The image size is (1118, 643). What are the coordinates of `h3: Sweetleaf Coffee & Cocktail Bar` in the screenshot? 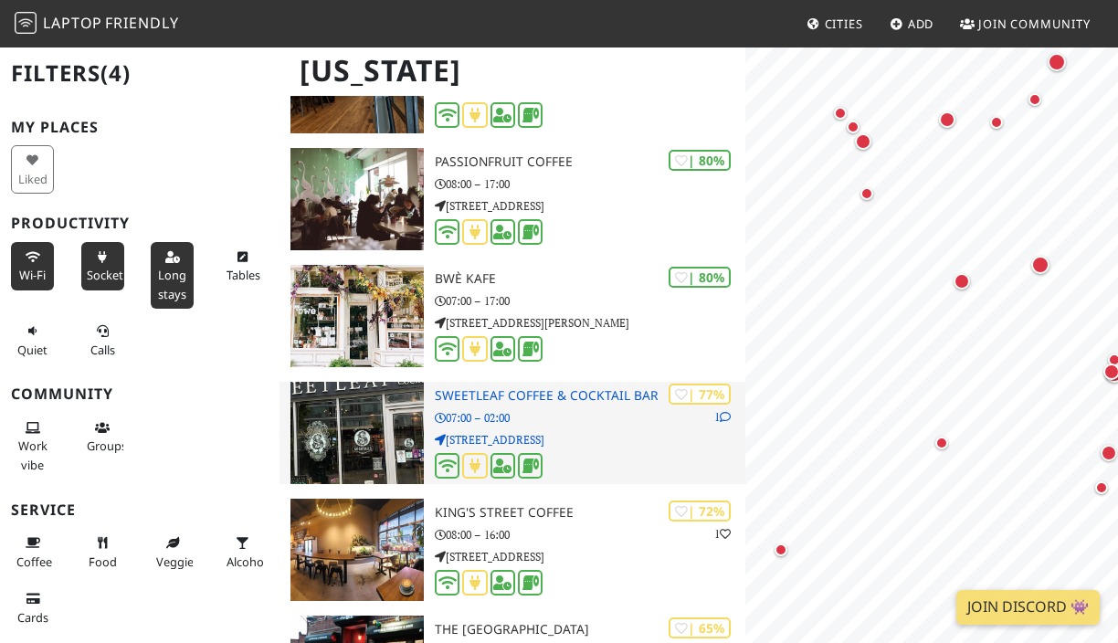 It's located at (590, 395).